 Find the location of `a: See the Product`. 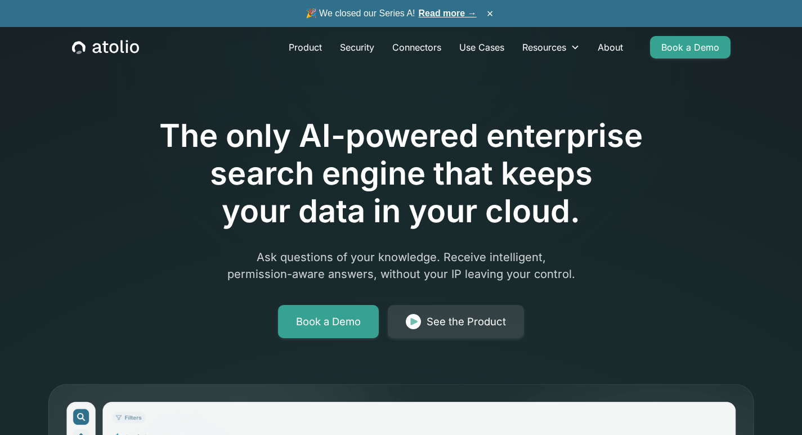

a: See the Product is located at coordinates (456, 322).